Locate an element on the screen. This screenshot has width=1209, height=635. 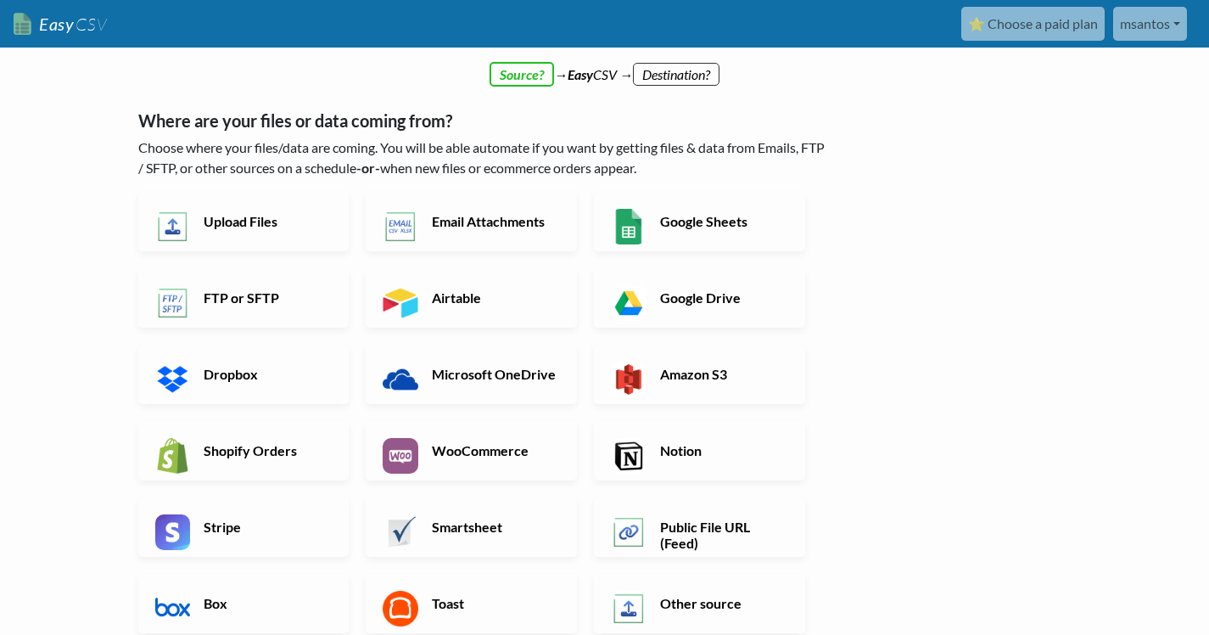
a: msantos is located at coordinates (1150, 24).